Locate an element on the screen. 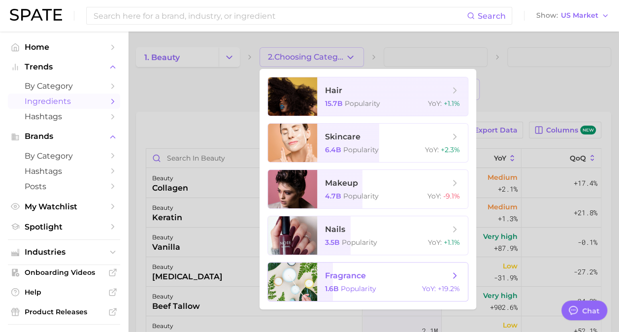  span: Posts is located at coordinates (64, 186).